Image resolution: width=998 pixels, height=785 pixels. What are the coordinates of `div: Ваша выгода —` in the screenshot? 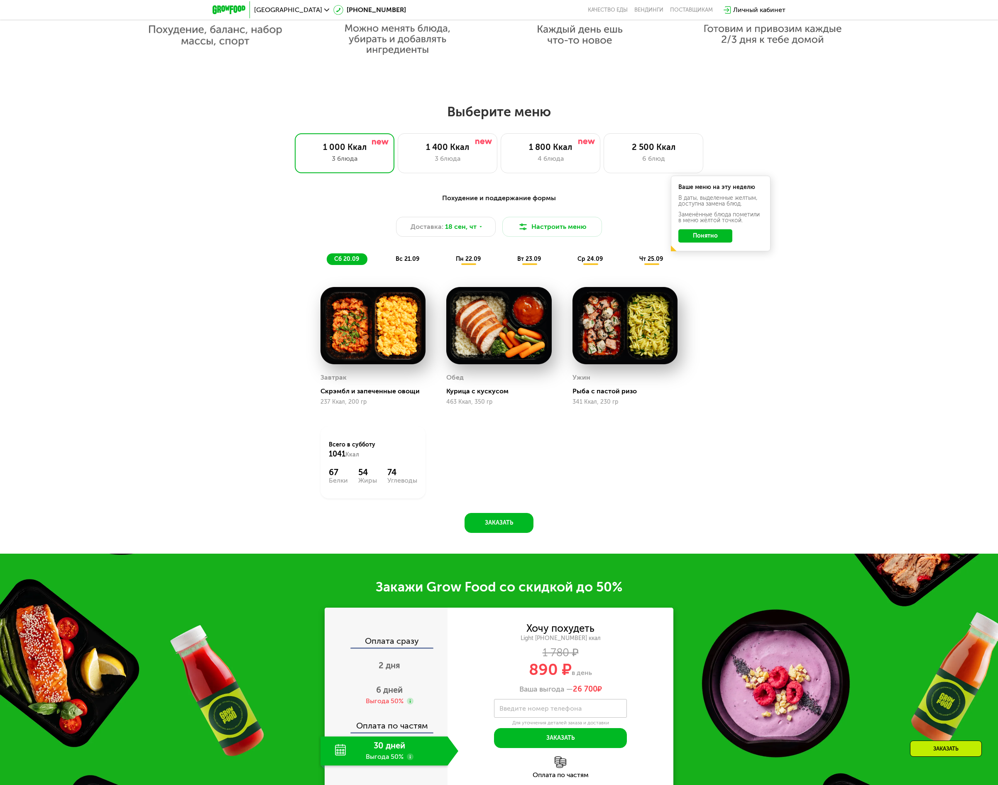 It's located at (560, 689).